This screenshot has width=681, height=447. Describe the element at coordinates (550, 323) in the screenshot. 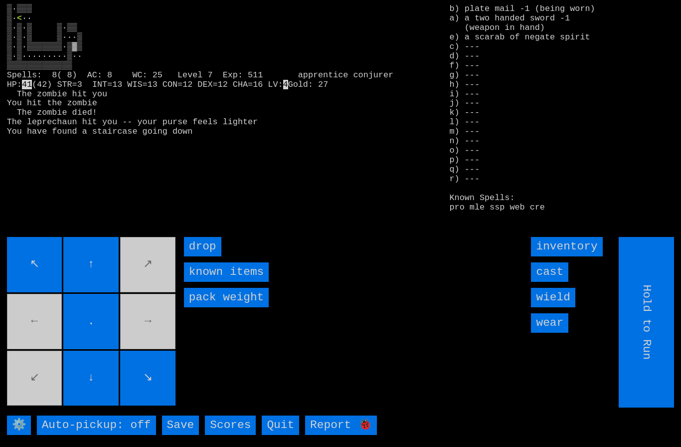

I see `input: wear` at that location.